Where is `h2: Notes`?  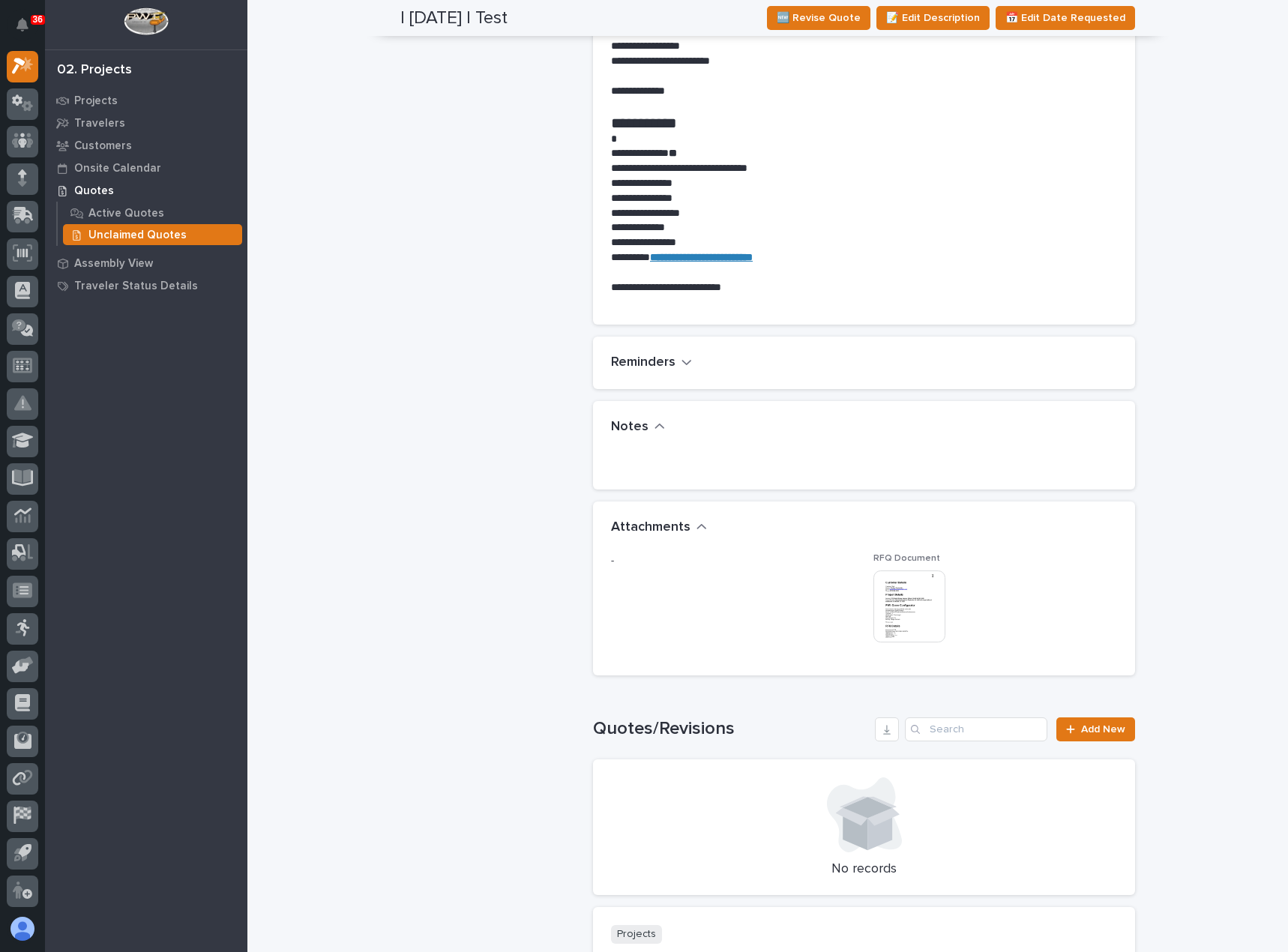
h2: Notes is located at coordinates (629, 427).